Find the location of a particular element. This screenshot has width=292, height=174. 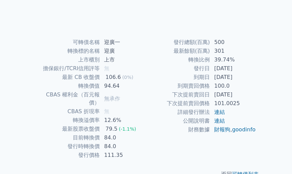

td: CBAS 權利金（百元報價） is located at coordinates (68, 99).